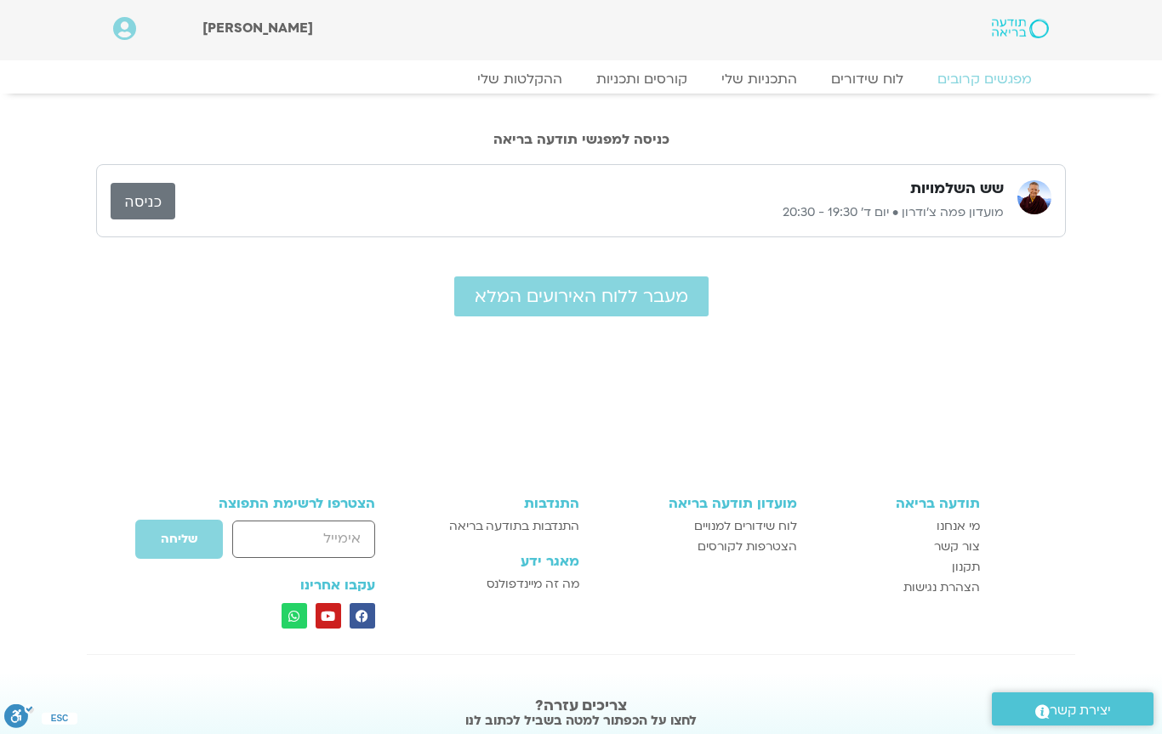 Image resolution: width=1162 pixels, height=734 pixels. What do you see at coordinates (696, 547) in the screenshot?
I see `a: הצטרפות לקורסים` at bounding box center [696, 547].